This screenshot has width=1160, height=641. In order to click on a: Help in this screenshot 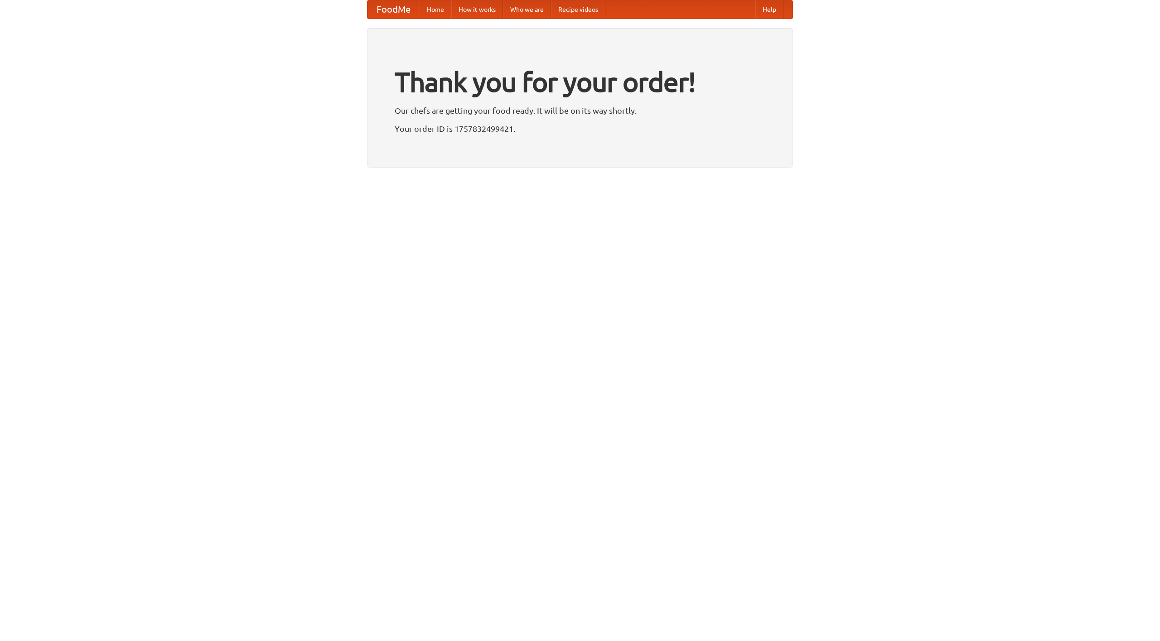, I will do `click(769, 10)`.